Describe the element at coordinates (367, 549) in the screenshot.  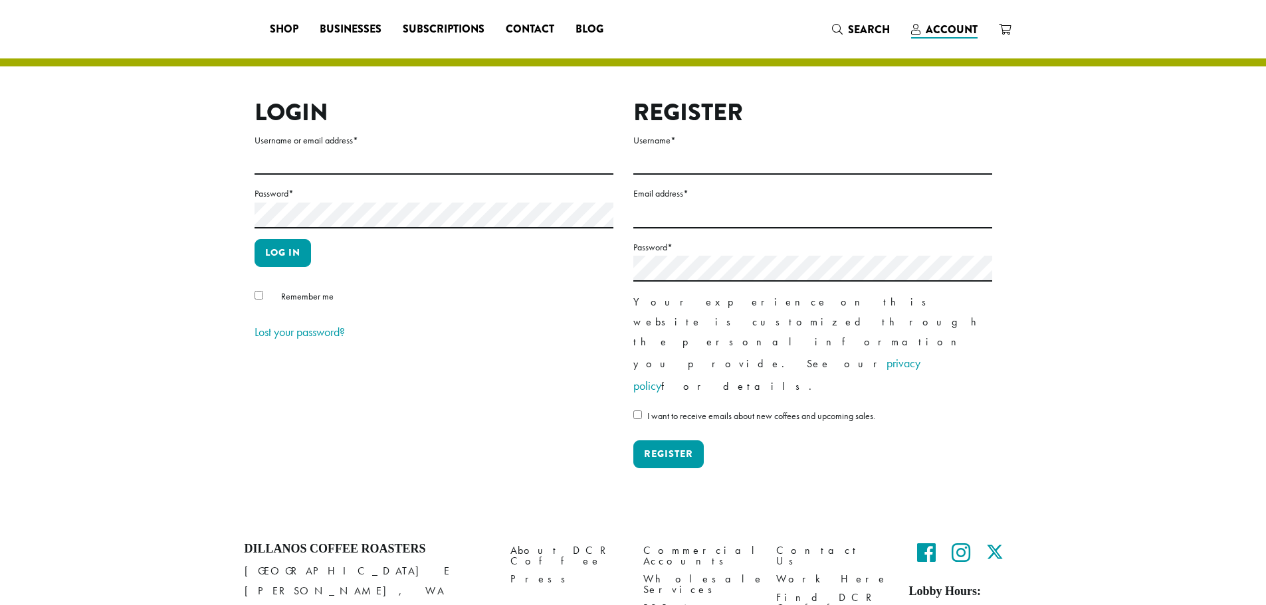
I see `h4: Dillanos Coffee Roasters` at that location.